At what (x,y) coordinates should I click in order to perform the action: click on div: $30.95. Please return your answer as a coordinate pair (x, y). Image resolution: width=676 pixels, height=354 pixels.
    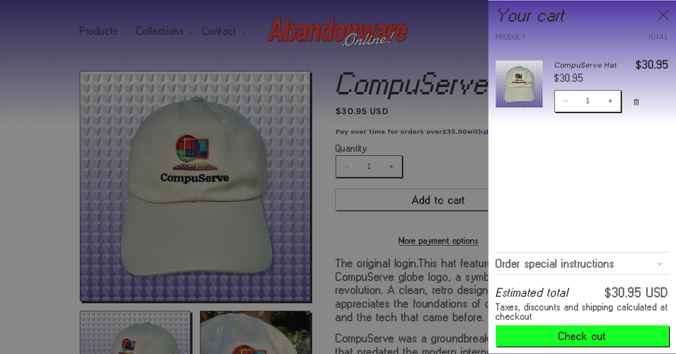
    Looking at the image, I should click on (589, 78).